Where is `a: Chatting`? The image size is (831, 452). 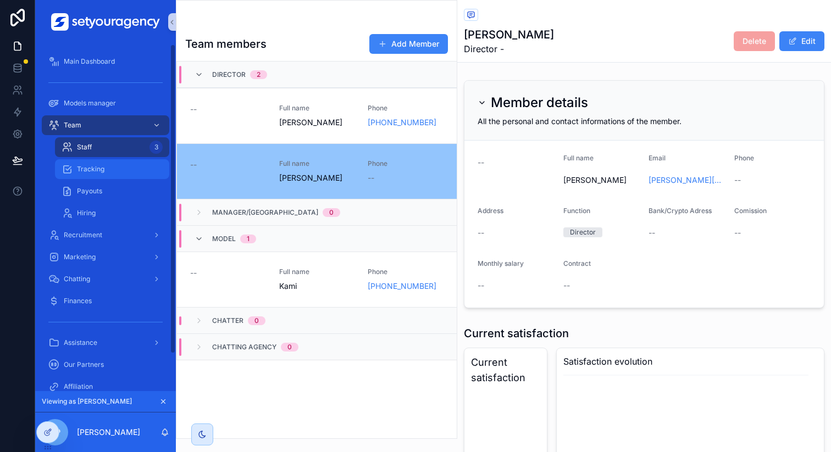
a: Chatting is located at coordinates (106, 279).